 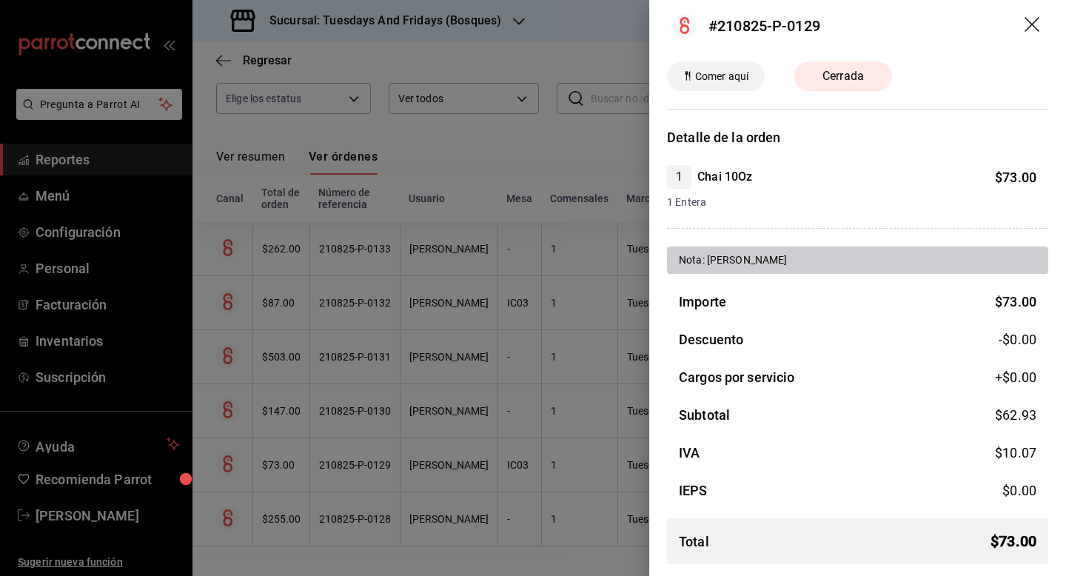 I want to click on span: Comer aquí, so click(x=722, y=76).